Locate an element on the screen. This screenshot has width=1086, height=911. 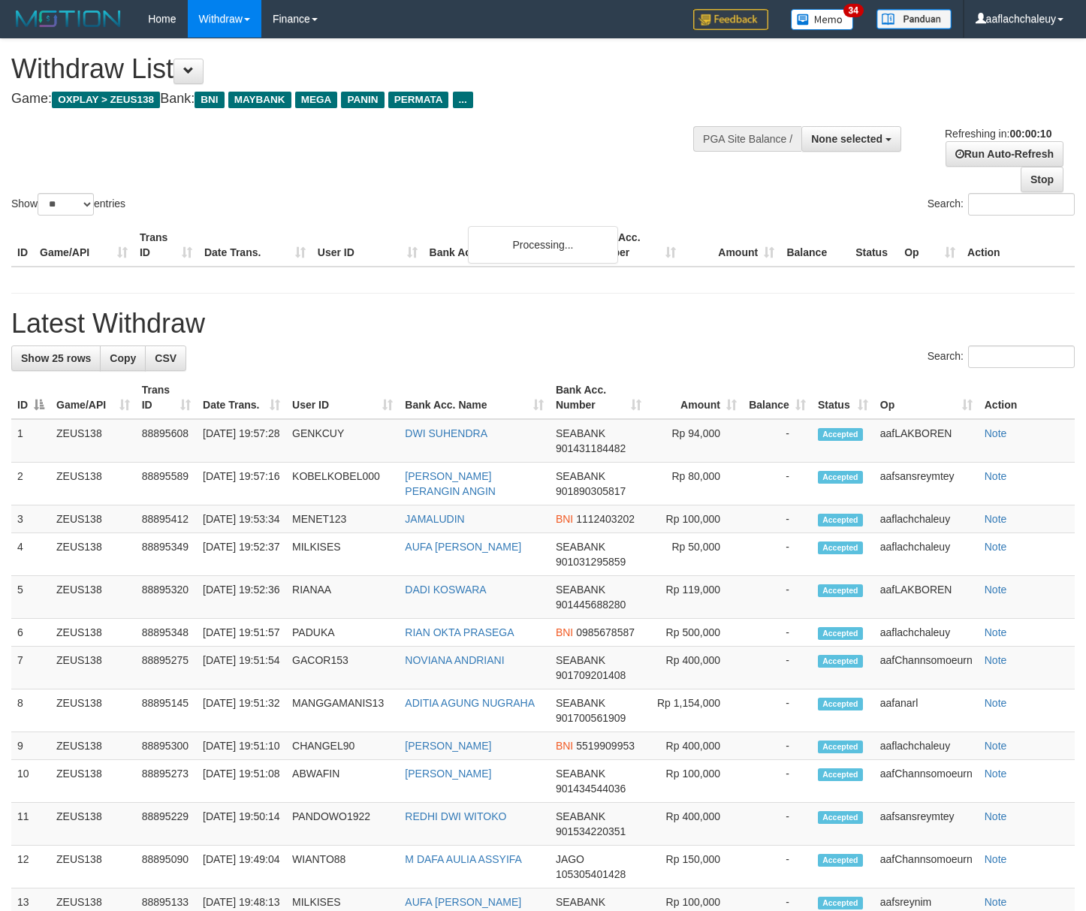
h1: Withdraw List is located at coordinates (360, 69).